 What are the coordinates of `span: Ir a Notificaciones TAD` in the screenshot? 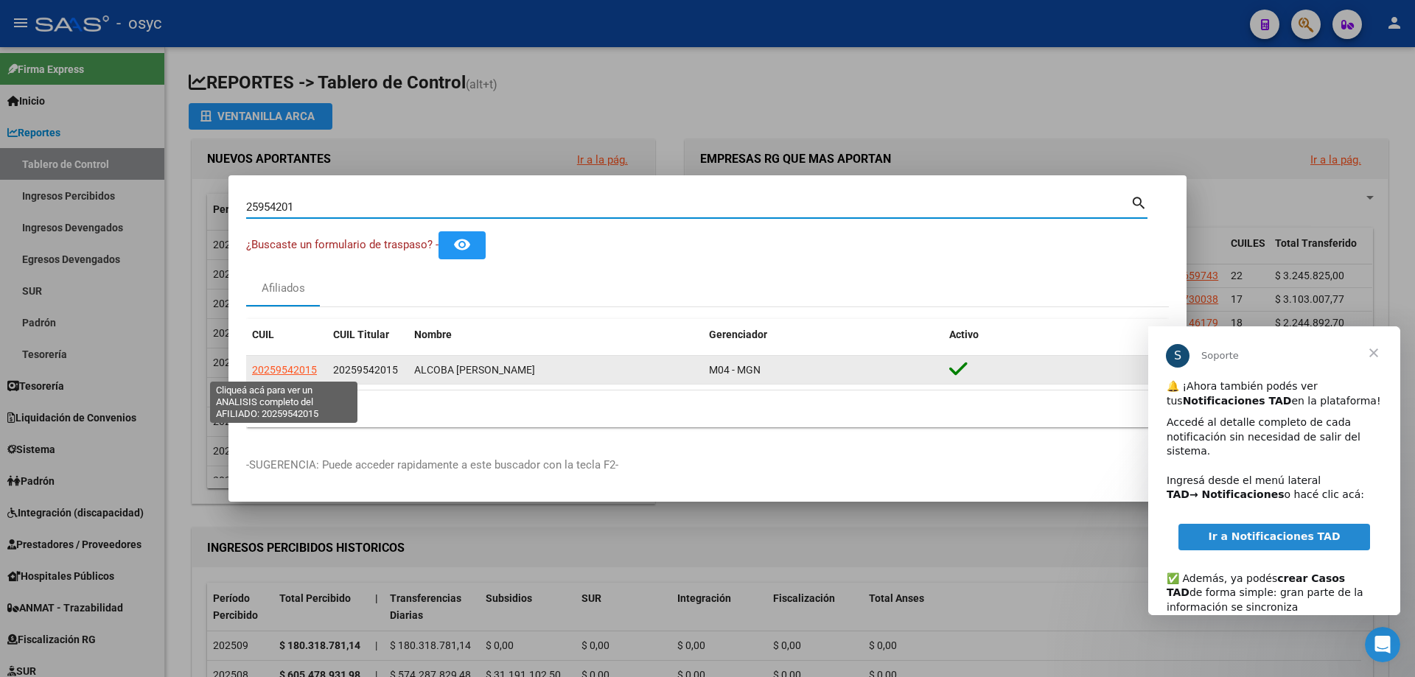 It's located at (125, 210).